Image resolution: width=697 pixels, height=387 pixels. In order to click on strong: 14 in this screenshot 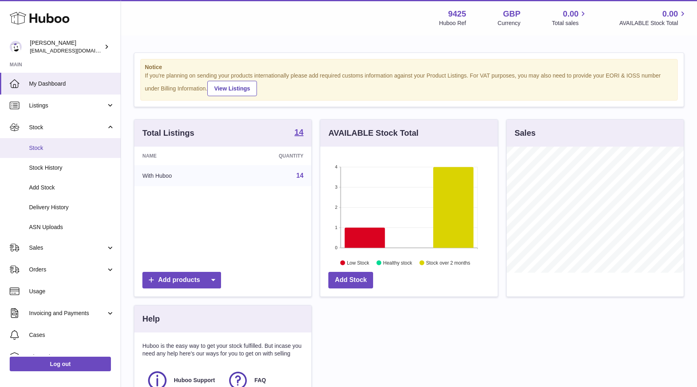, I will do `click(299, 132)`.